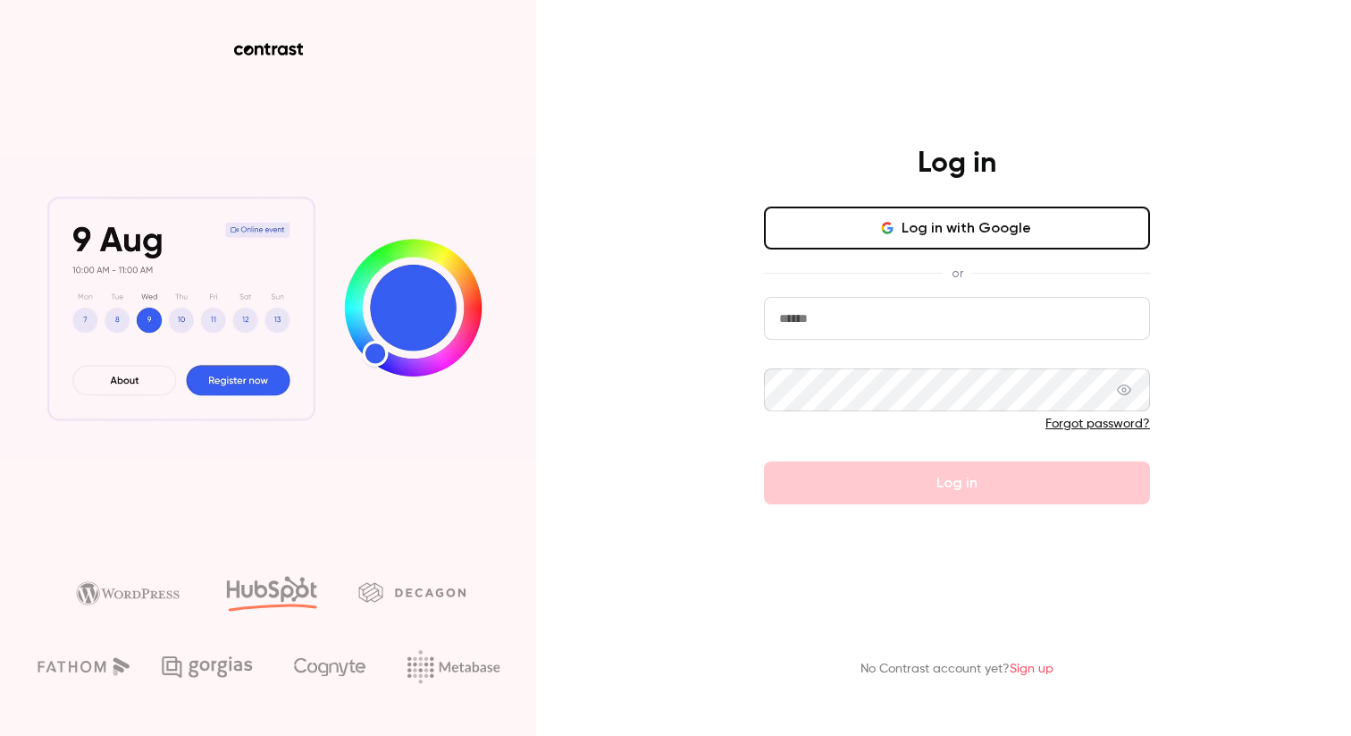  I want to click on button: Log in with Google, so click(957, 228).